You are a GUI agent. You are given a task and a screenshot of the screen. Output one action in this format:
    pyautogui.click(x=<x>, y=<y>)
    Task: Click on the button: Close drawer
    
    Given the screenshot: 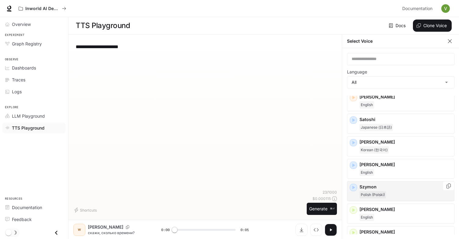 What is the action you would take?
    pyautogui.click(x=56, y=233)
    